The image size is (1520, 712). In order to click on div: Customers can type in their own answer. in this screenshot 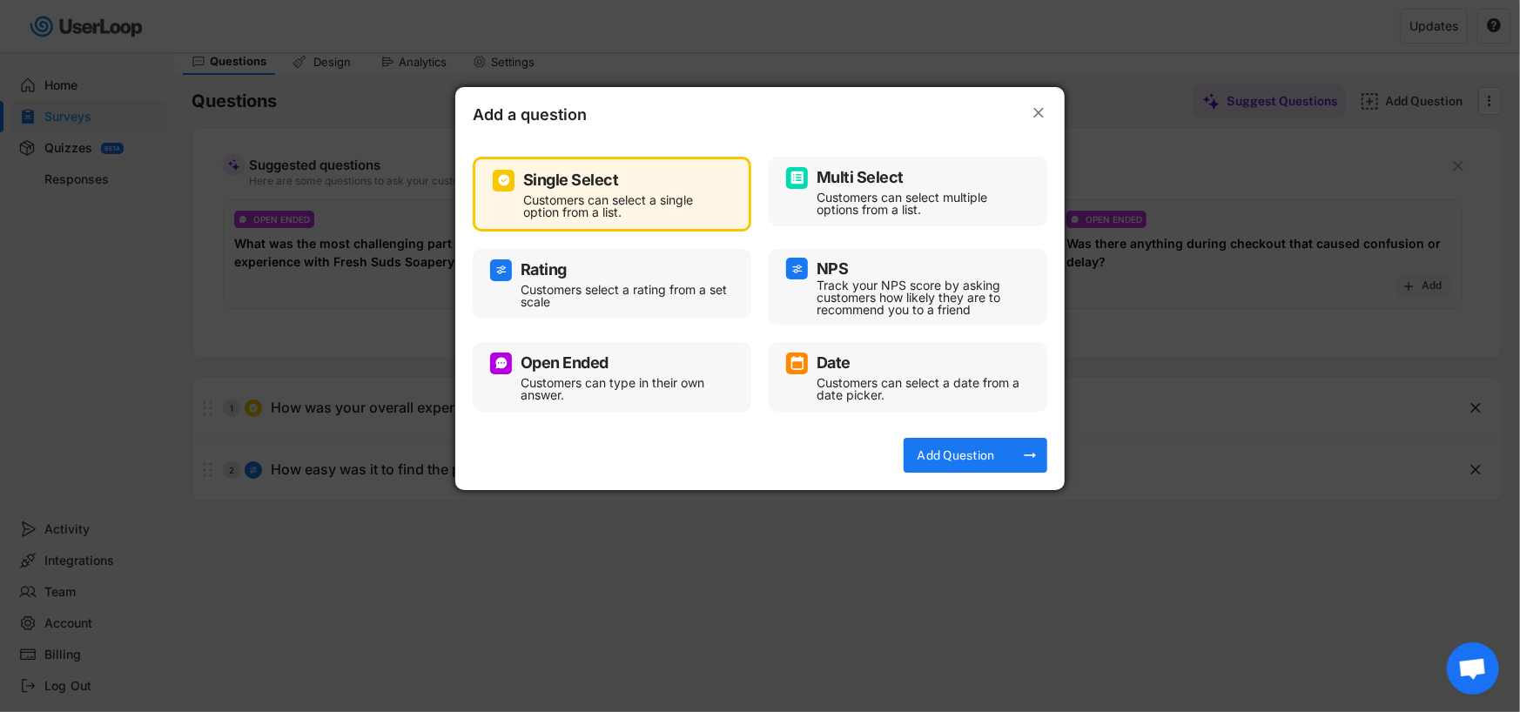, I will do `click(625, 389)`.